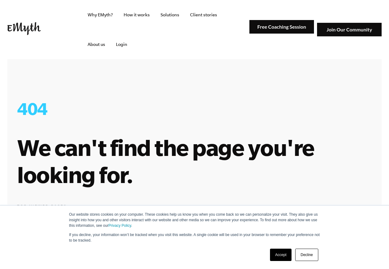 The image size is (389, 269). I want to click on a: Accept, so click(281, 255).